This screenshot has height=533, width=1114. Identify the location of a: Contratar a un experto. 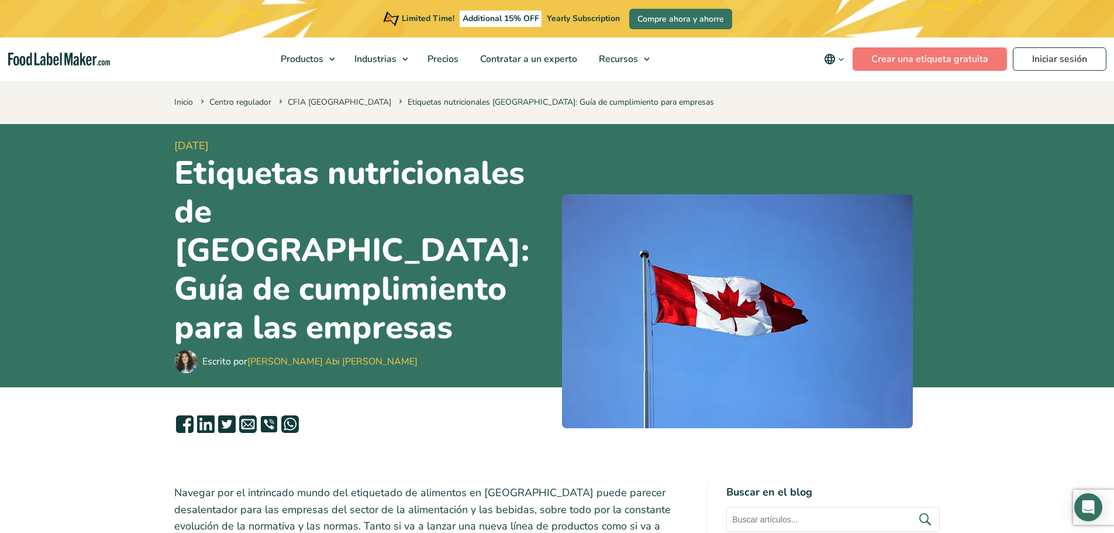
(527, 59).